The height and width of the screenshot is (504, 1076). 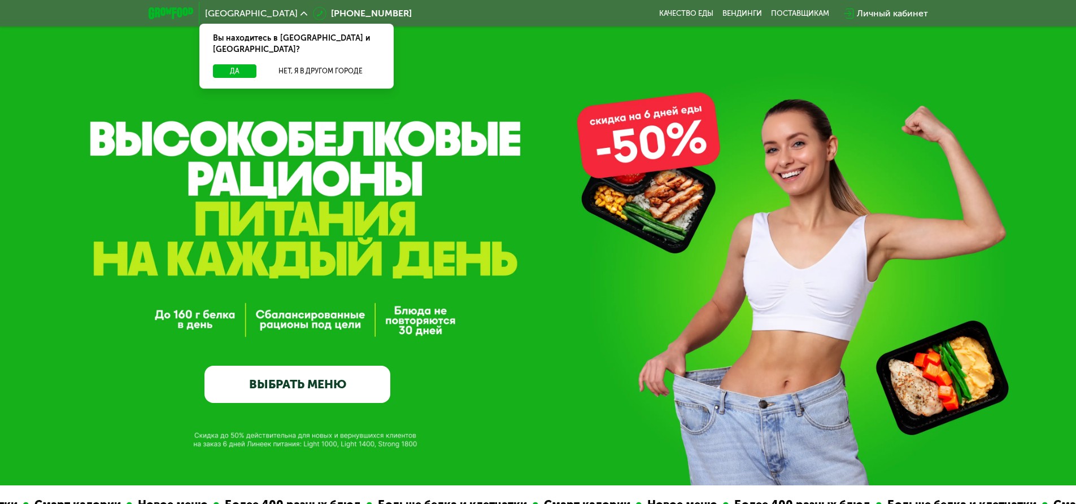 I want to click on div: Личный кабинет, so click(x=892, y=14).